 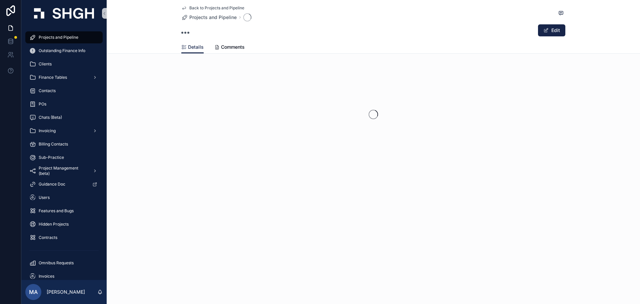 I want to click on span: Invoicing, so click(x=47, y=131).